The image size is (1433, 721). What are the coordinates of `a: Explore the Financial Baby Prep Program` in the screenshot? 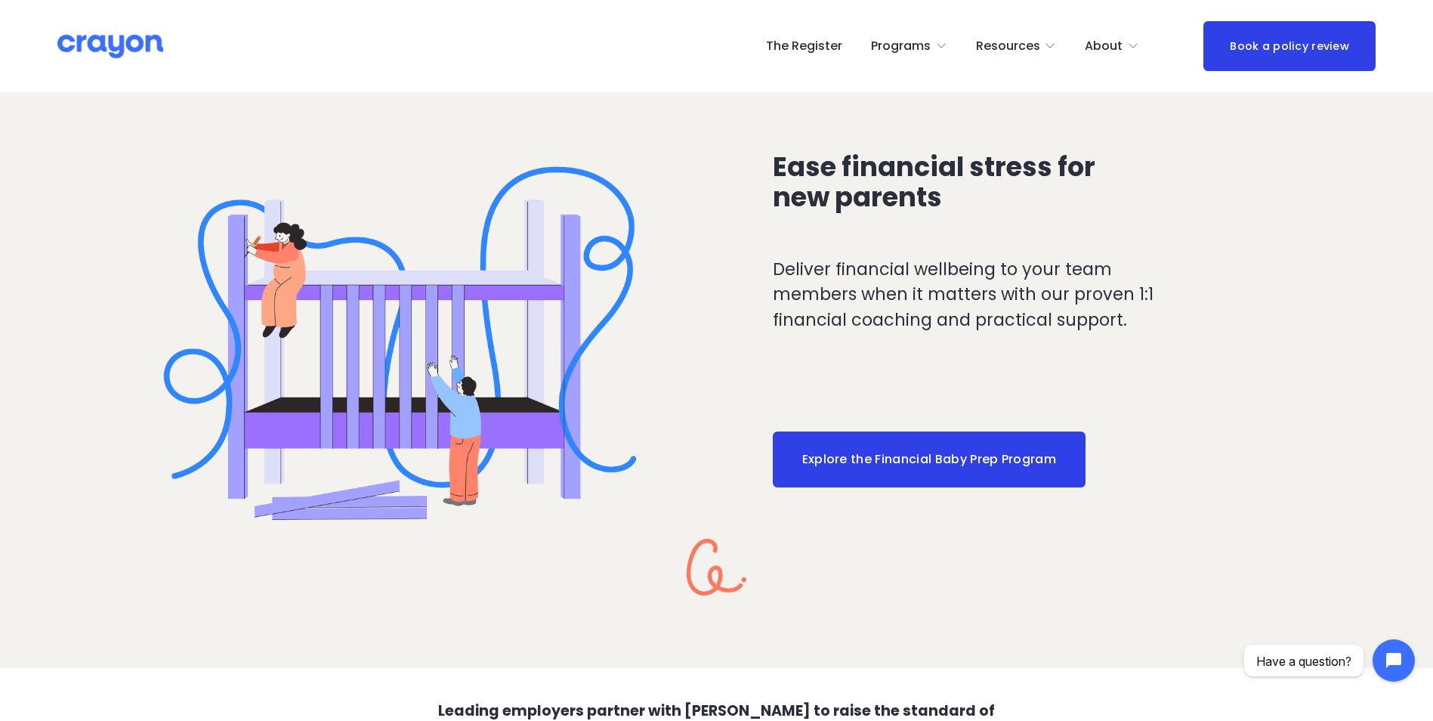 It's located at (929, 459).